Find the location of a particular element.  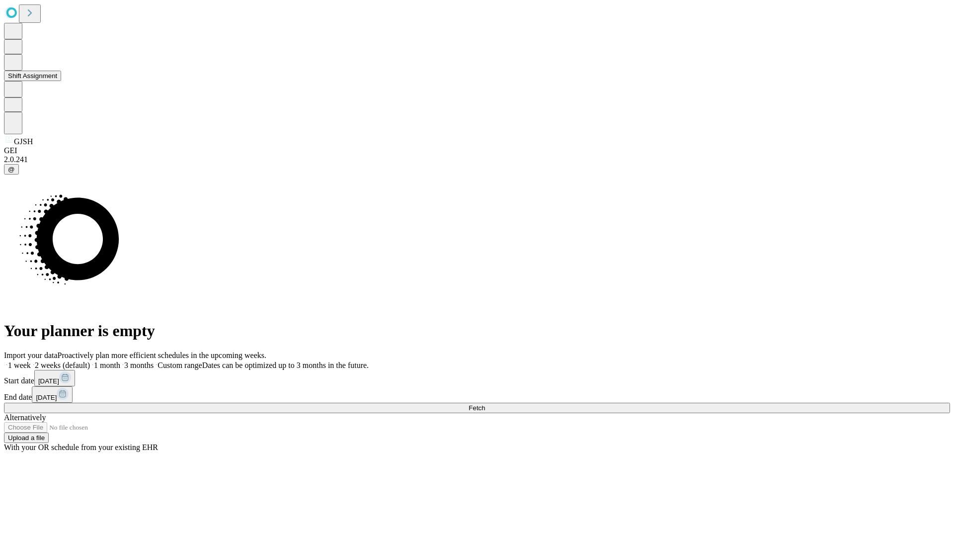

h1: Your planner is empty is located at coordinates (477, 331).